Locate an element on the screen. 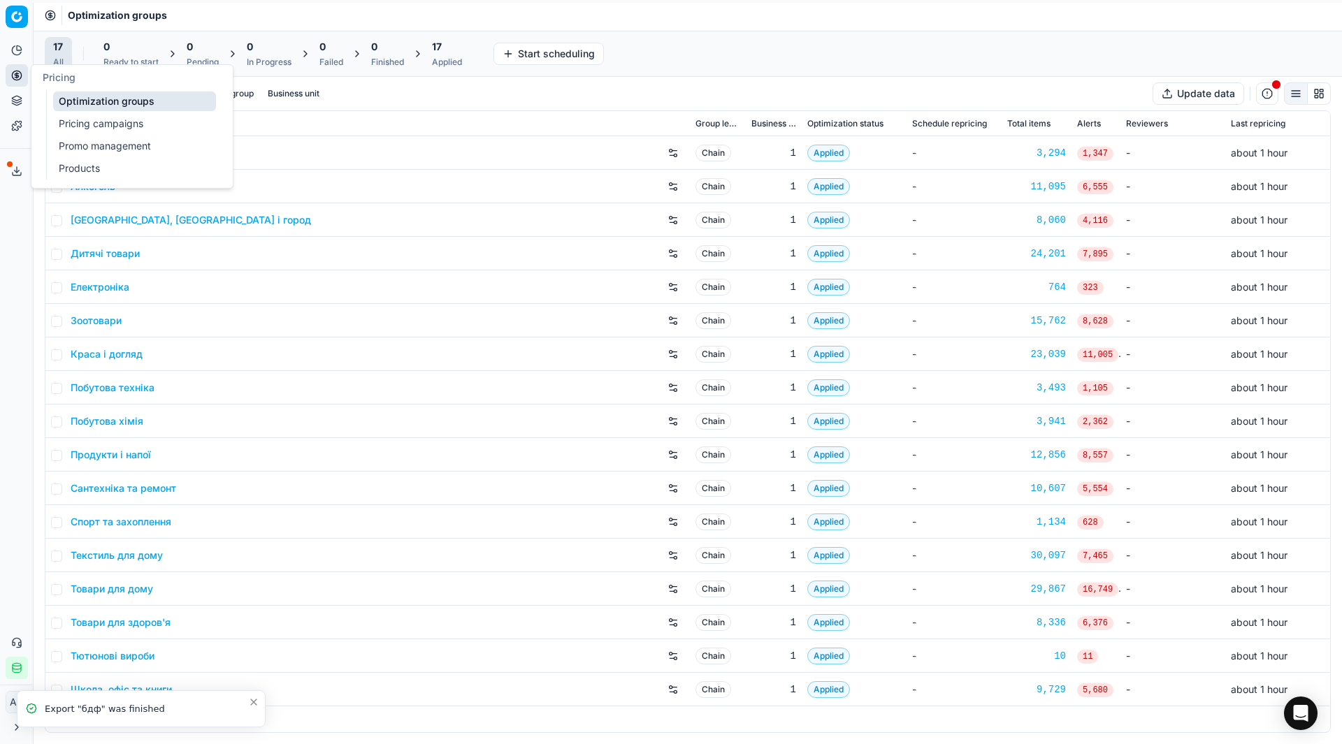  button: Start scheduling is located at coordinates (549, 54).